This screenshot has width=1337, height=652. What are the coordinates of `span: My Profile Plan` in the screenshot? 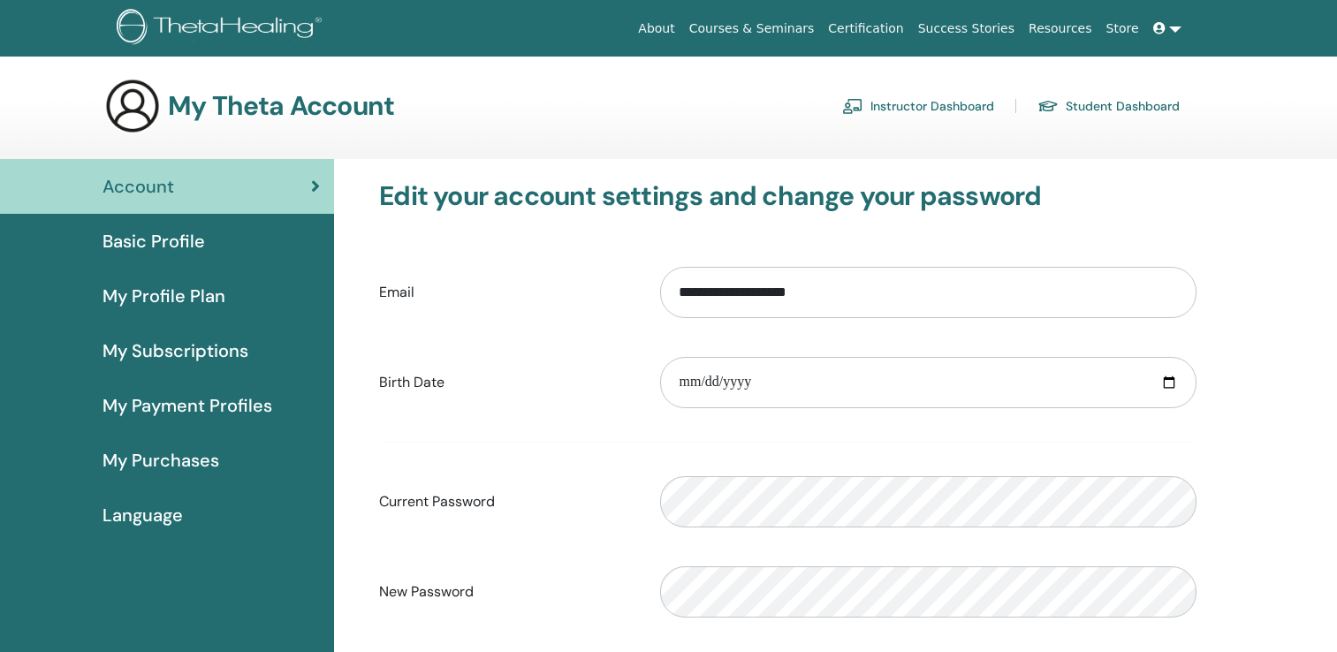 It's located at (163, 296).